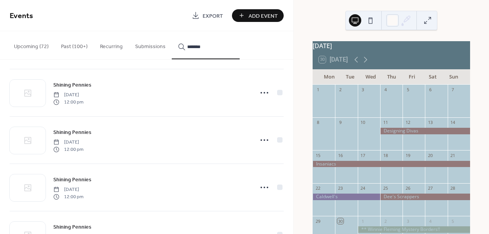 The width and height of the screenshot is (489, 234). Describe the element at coordinates (340, 123) in the screenshot. I see `div: 9` at that location.